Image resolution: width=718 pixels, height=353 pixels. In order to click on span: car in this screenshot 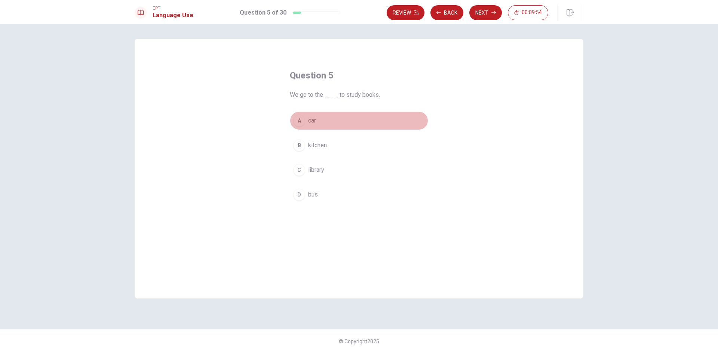, I will do `click(312, 121)`.